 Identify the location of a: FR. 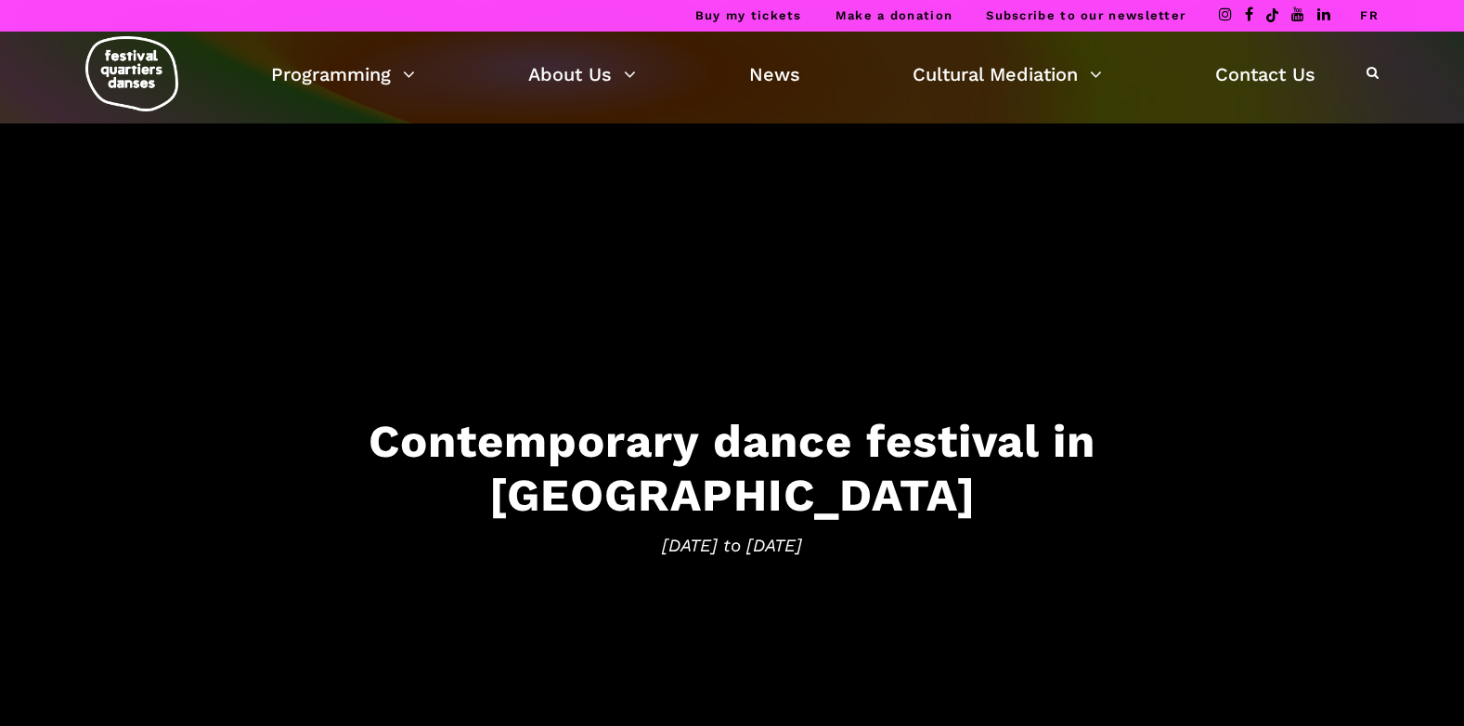
(1370, 15).